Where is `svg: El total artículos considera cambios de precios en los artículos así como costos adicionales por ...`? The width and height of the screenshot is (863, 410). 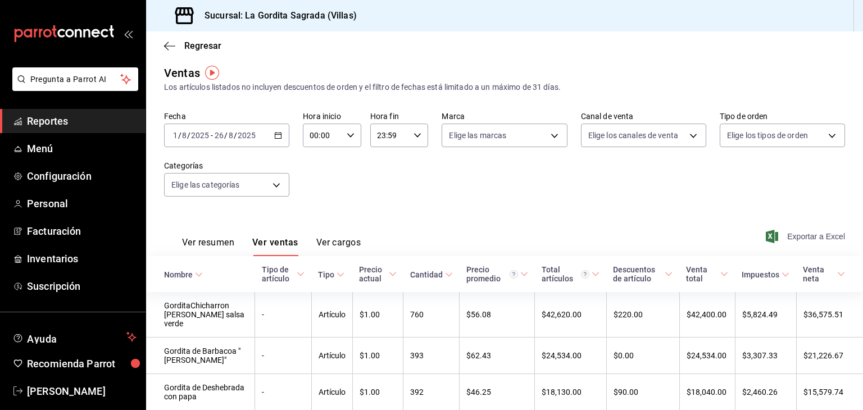 svg: El total artículos considera cambios de precios en los artículos así como costos adicionales por ... is located at coordinates (585, 274).